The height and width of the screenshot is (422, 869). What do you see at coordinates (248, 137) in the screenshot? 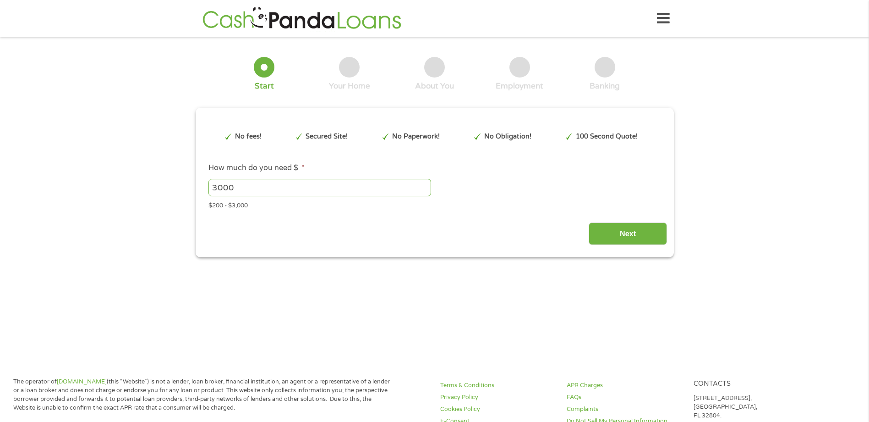
I see `p: No fees!` at bounding box center [248, 137].